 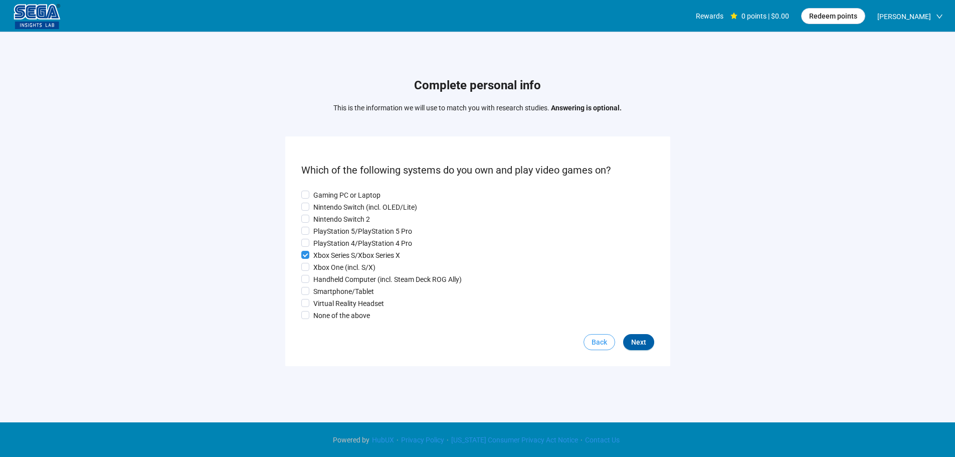 What do you see at coordinates (586, 108) in the screenshot?
I see `strong: Answering is optional.` at bounding box center [586, 108].